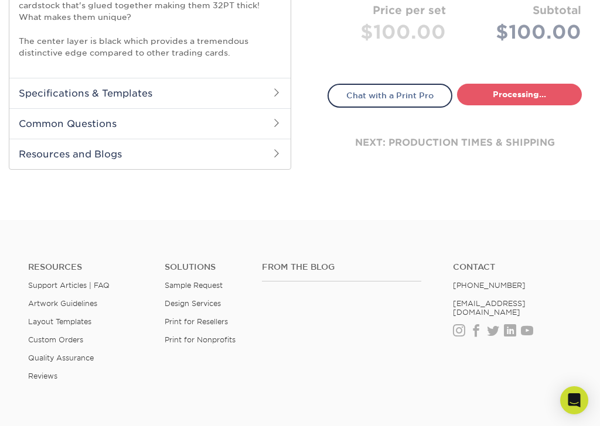  What do you see at coordinates (61, 358) in the screenshot?
I see `a: Quality Assurance` at bounding box center [61, 358].